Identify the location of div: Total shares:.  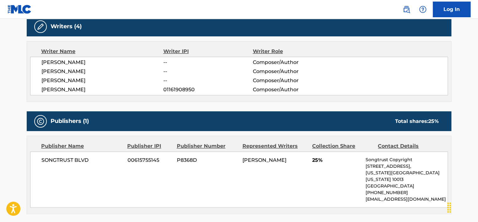
(417, 122).